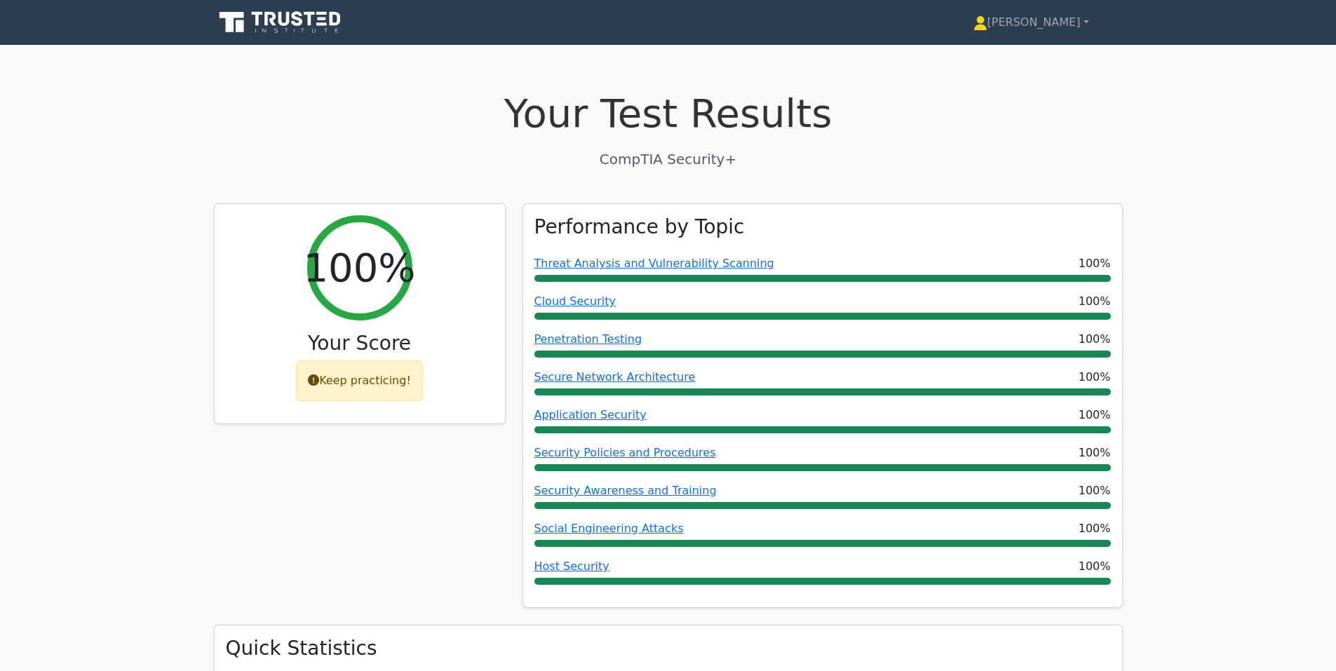  Describe the element at coordinates (359, 267) in the screenshot. I see `h2: 100%` at that location.